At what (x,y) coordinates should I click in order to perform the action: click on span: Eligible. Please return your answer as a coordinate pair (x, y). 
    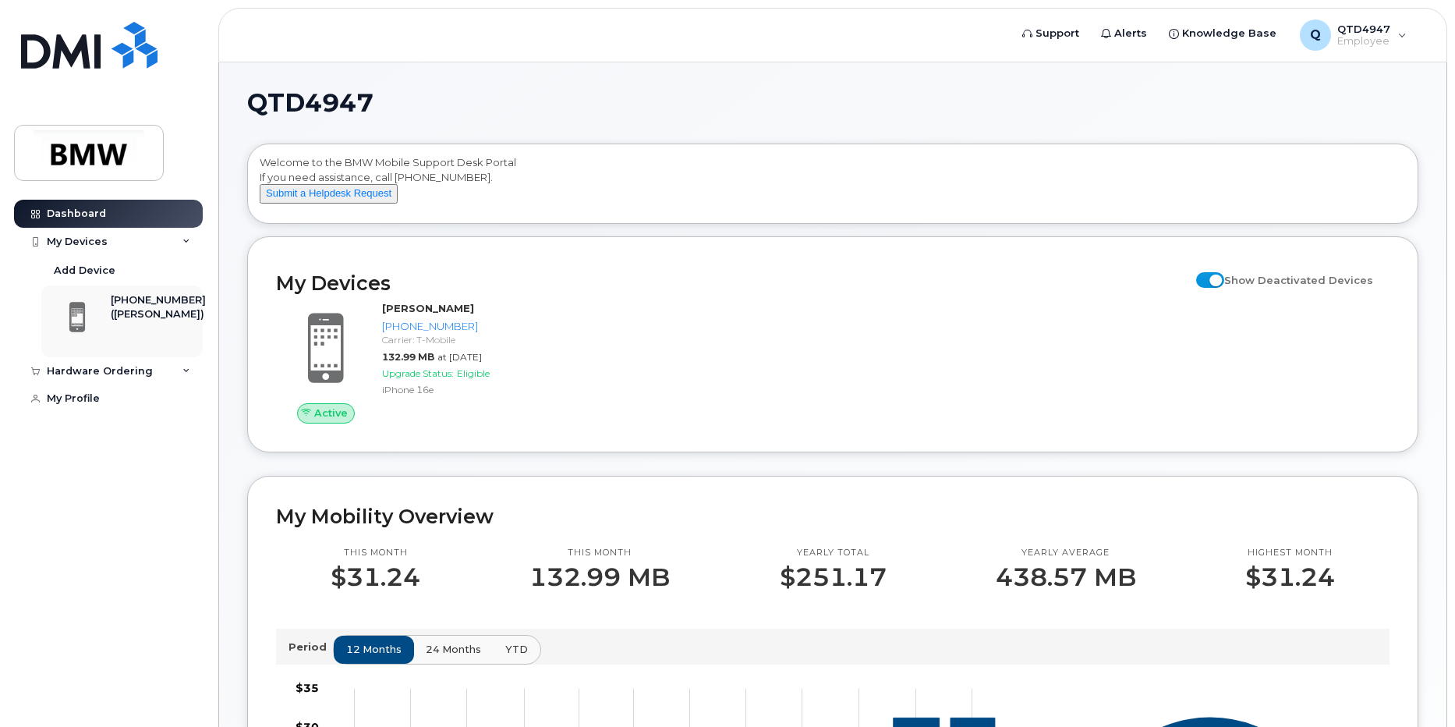
    Looking at the image, I should click on (473, 373).